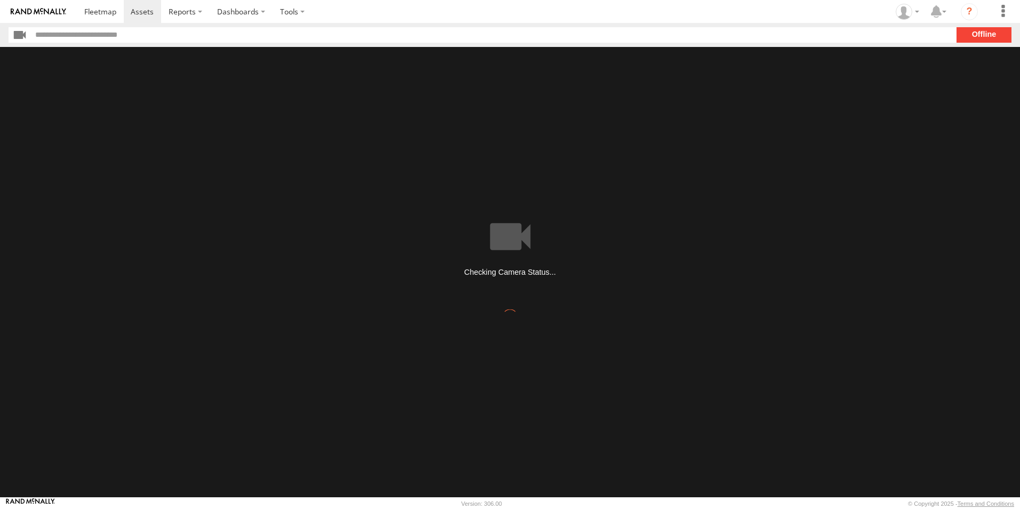 This screenshot has width=1020, height=509. What do you see at coordinates (482, 503) in the screenshot?
I see `div: Version: 306.00` at bounding box center [482, 503].